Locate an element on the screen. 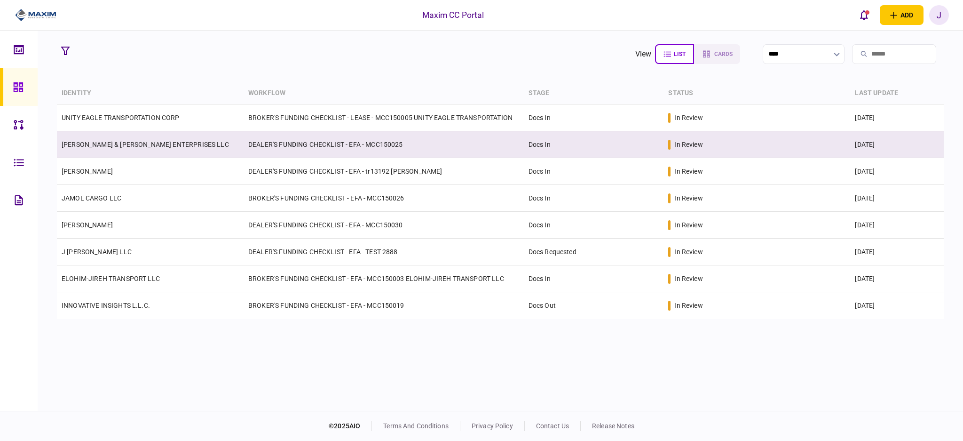 The height and width of the screenshot is (441, 963). a: ELOHIM-JIREH TRANSPORT LLC is located at coordinates (111, 278).